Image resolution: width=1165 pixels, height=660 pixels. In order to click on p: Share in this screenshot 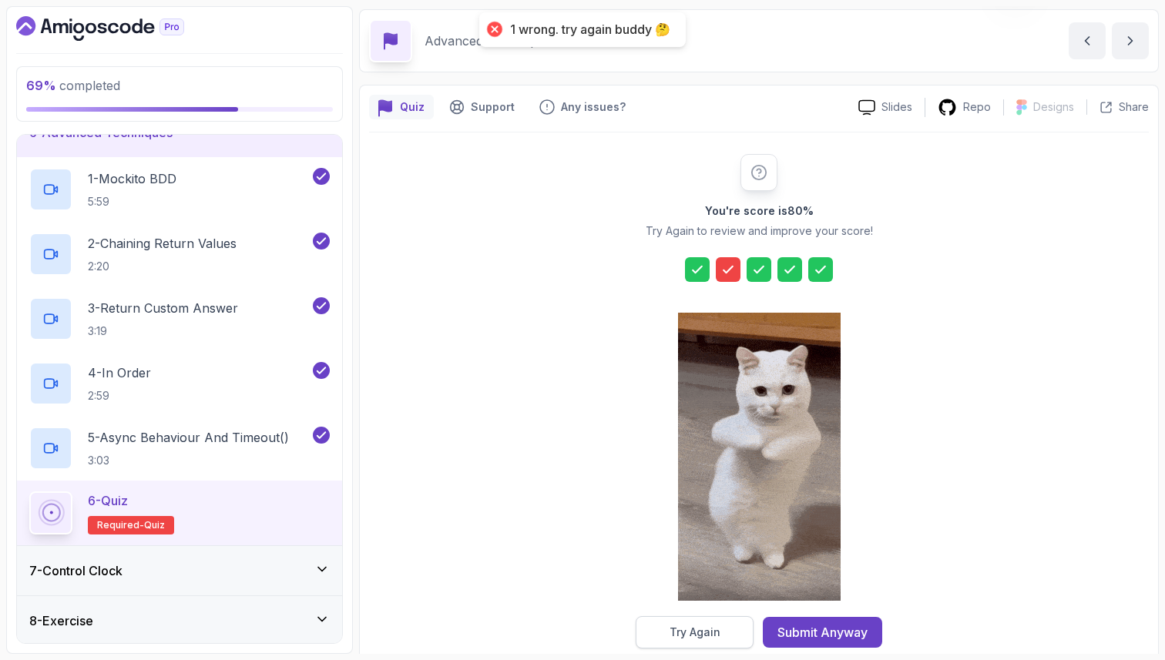, I will do `click(1134, 107)`.